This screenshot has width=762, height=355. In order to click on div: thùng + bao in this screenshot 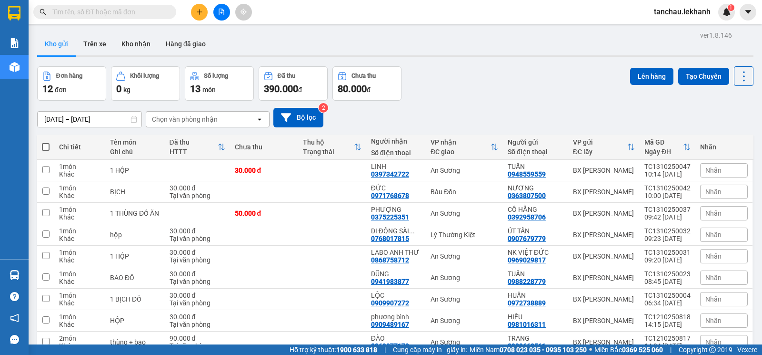, I will do `click(135, 342)`.